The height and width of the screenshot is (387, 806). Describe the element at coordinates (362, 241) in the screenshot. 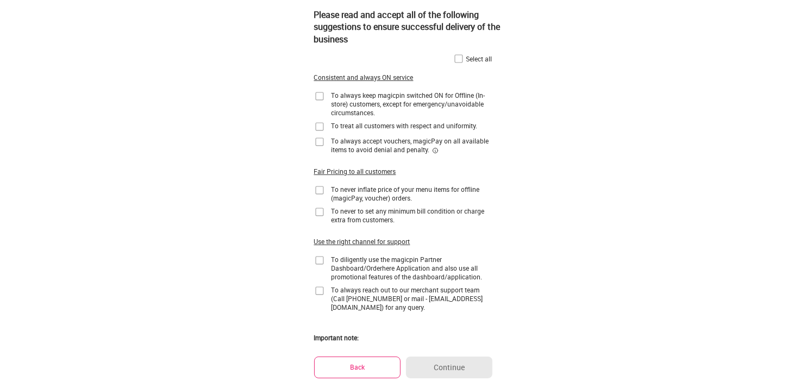

I see `div: Use the right channel for support` at that location.